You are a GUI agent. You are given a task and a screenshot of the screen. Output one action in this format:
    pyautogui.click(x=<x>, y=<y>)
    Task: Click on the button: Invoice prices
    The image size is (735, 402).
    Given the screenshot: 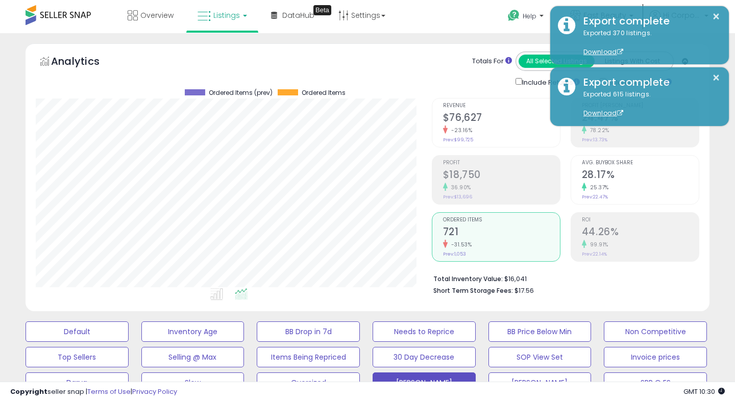 What is the action you would take?
    pyautogui.click(x=655, y=357)
    